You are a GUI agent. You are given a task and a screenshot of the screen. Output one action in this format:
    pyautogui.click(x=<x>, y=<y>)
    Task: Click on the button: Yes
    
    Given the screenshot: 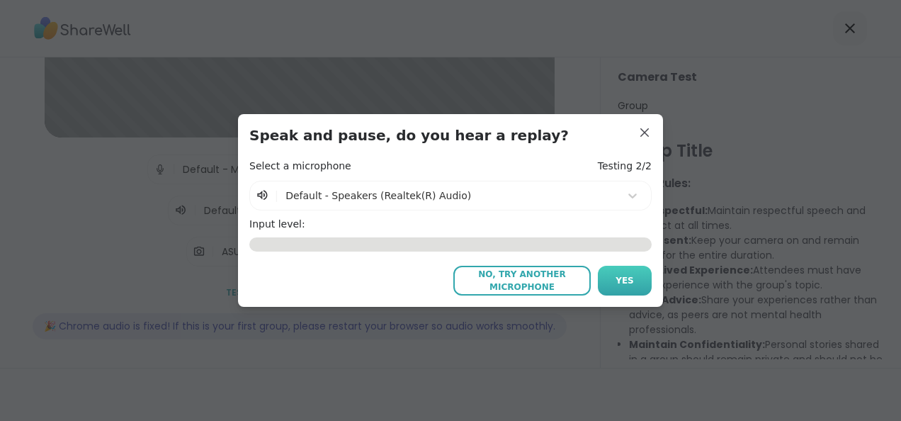 What is the action you would take?
    pyautogui.click(x=625, y=281)
    